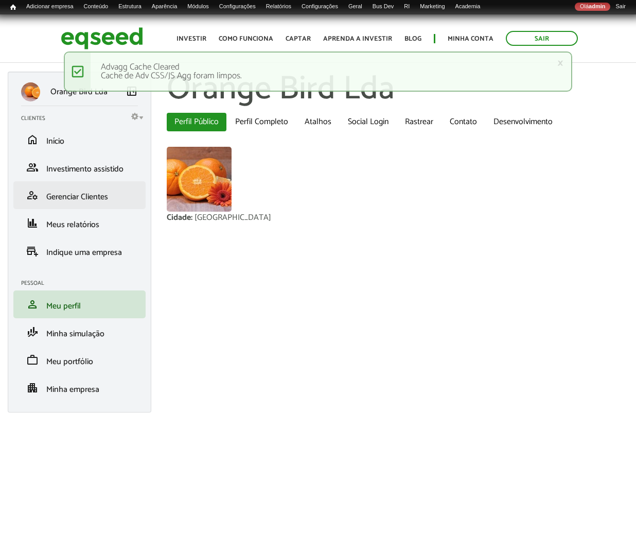 Image resolution: width=636 pixels, height=549 pixels. What do you see at coordinates (407, 7) in the screenshot?
I see `a: RI` at bounding box center [407, 7].